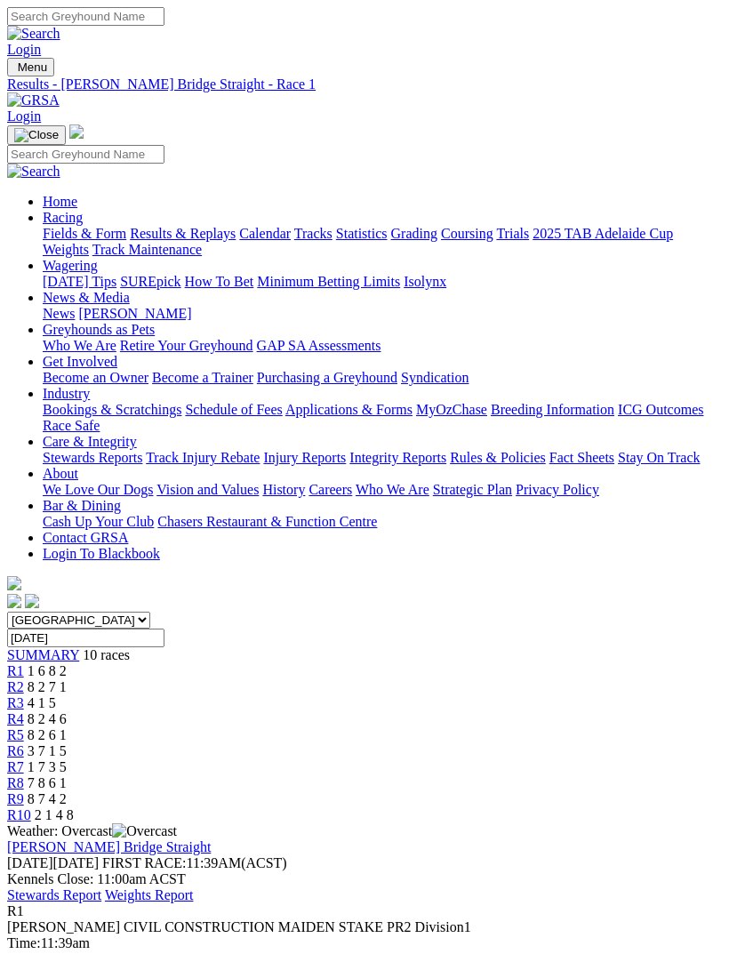 This screenshot has height=954, width=729. I want to click on a: R4, so click(15, 718).